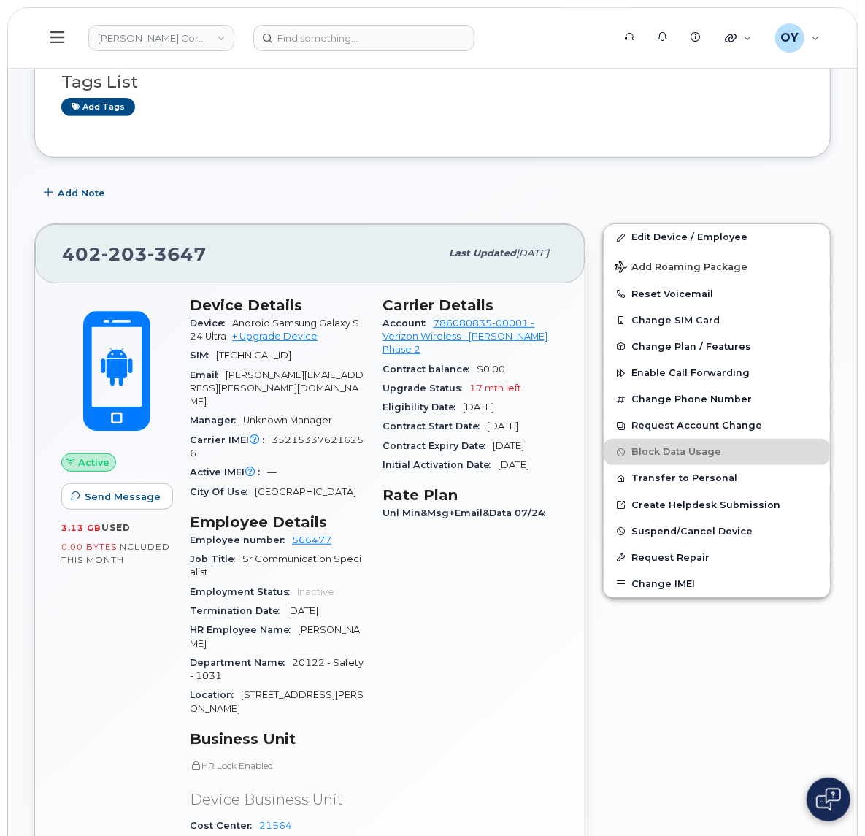  I want to click on h3: Tags List, so click(432, 82).